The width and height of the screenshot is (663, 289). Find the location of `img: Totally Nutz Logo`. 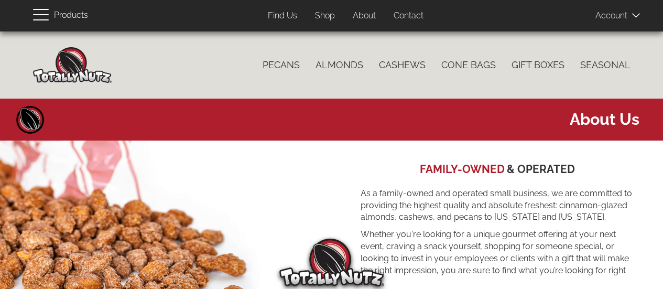

img: Totally Nutz Logo is located at coordinates (332, 262).